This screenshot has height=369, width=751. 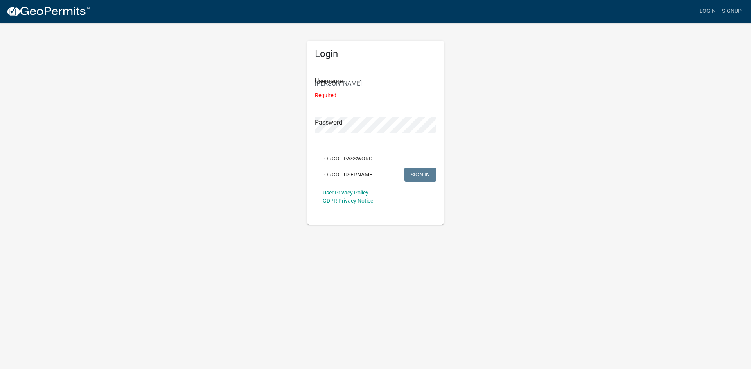 What do you see at coordinates (420, 174) in the screenshot?
I see `span: SIGN IN` at bounding box center [420, 174].